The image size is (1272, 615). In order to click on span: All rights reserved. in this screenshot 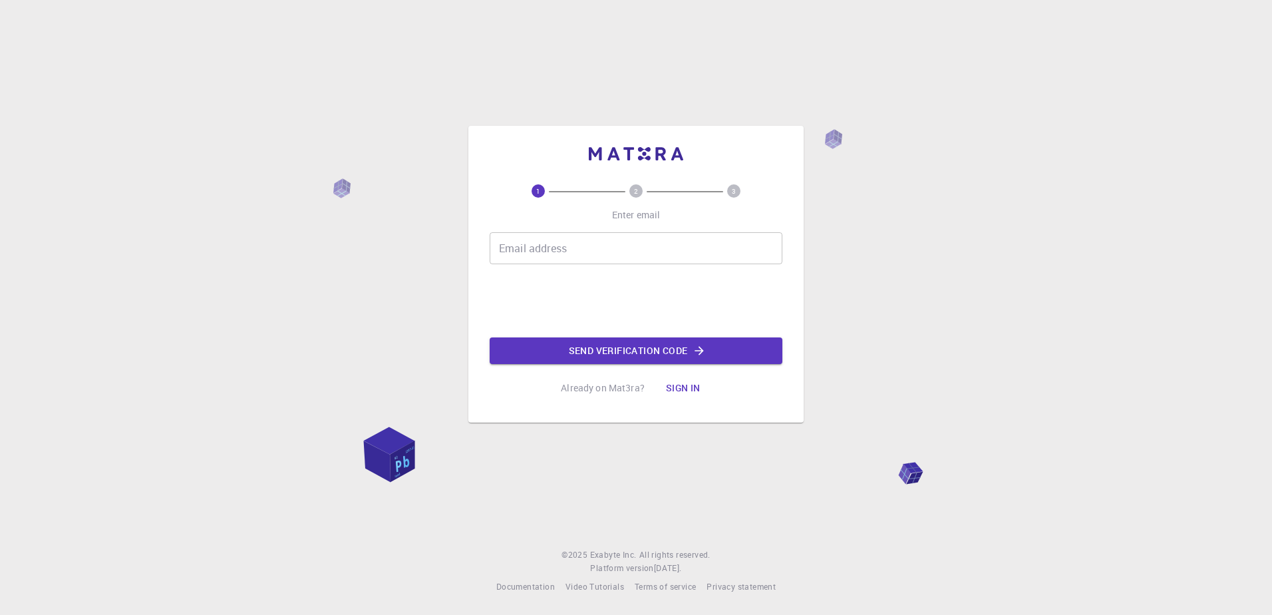, I will do `click(675, 555)`.